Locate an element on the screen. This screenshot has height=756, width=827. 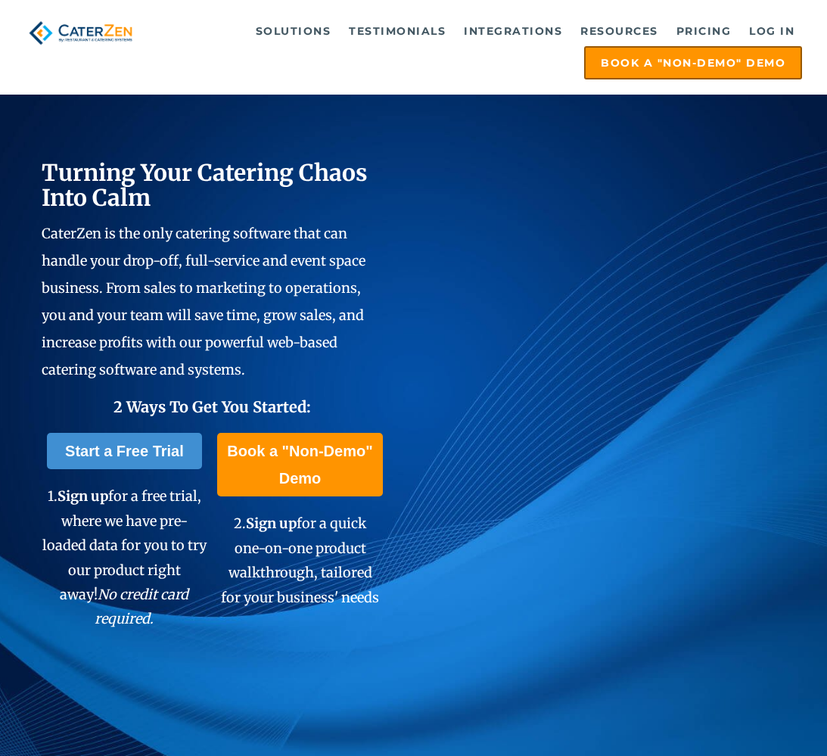
span: 2. for a quick one-on-one product walkthrough, tailored for your business' needs is located at coordinates (300, 560).